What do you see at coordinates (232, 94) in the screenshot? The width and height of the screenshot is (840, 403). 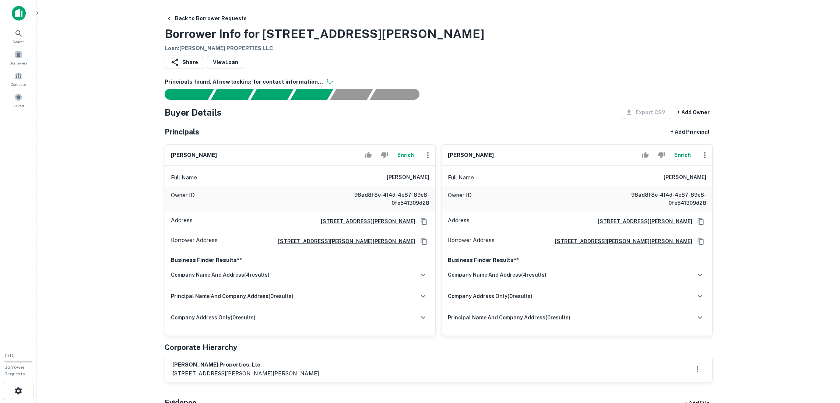 I see `div: Your request is received and processing...` at bounding box center [232, 94].